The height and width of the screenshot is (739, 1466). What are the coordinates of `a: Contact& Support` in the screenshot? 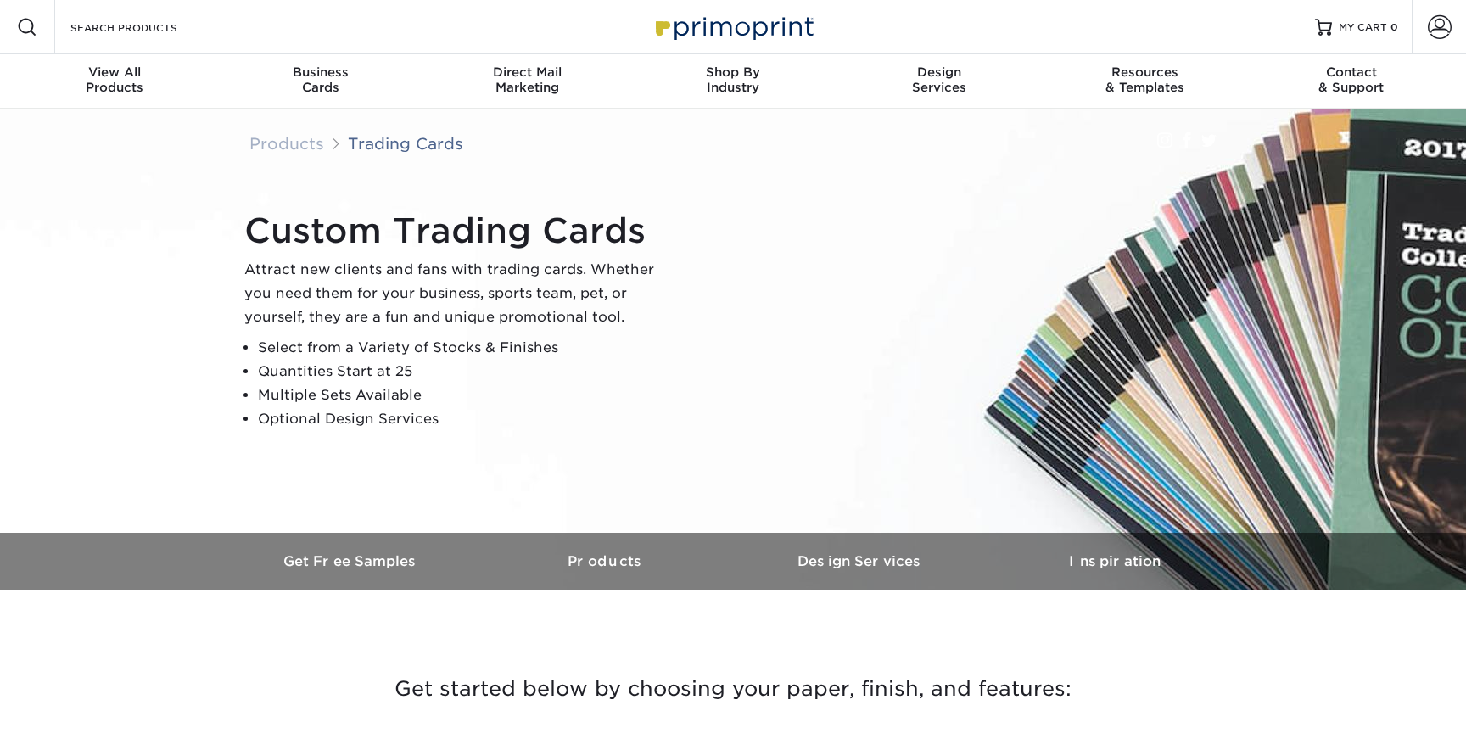 It's located at (1350, 81).